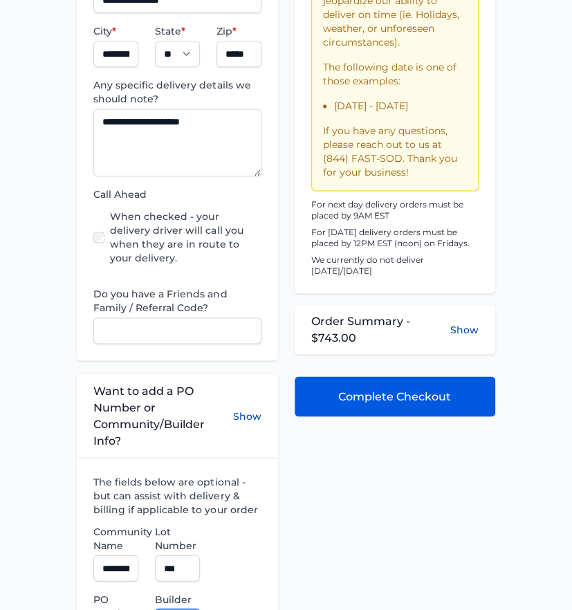 Image resolution: width=572 pixels, height=610 pixels. I want to click on label: Community Name, so click(115, 538).